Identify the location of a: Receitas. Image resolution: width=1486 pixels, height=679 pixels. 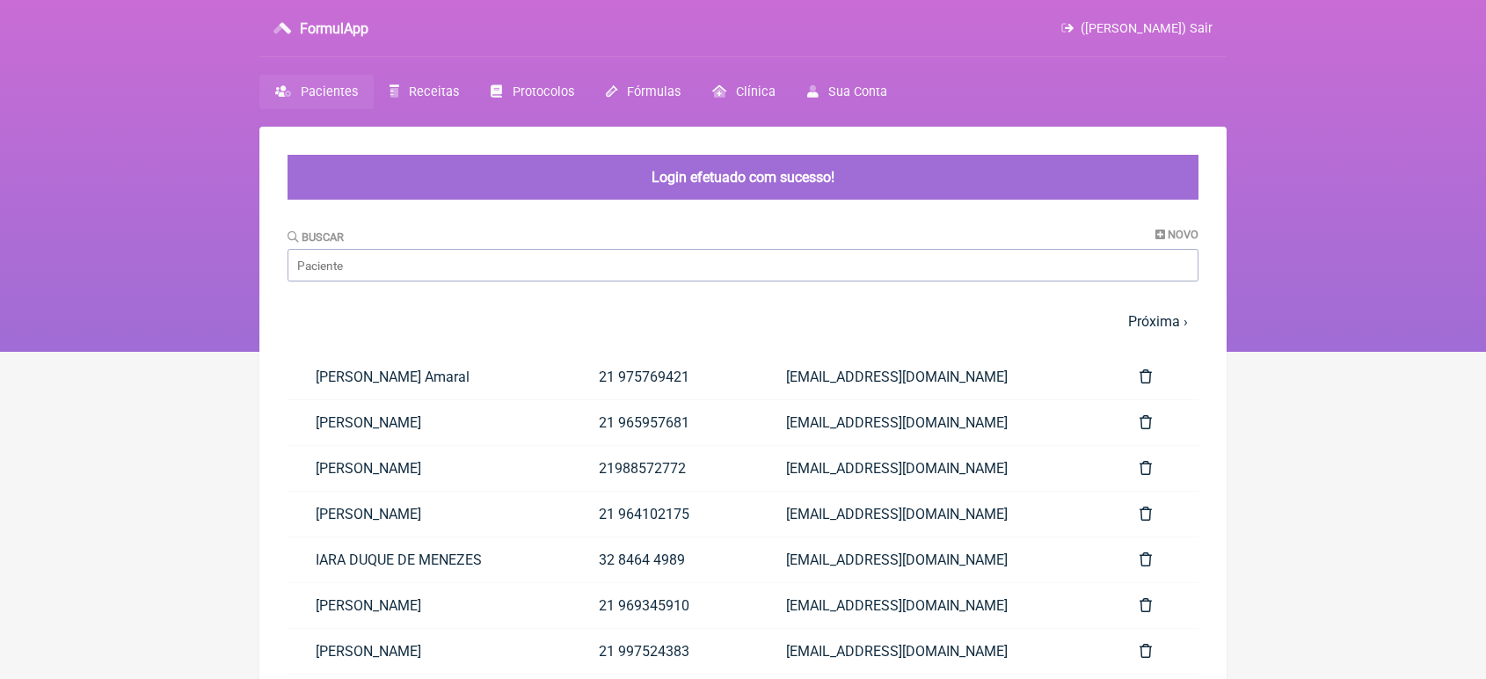
(424, 91).